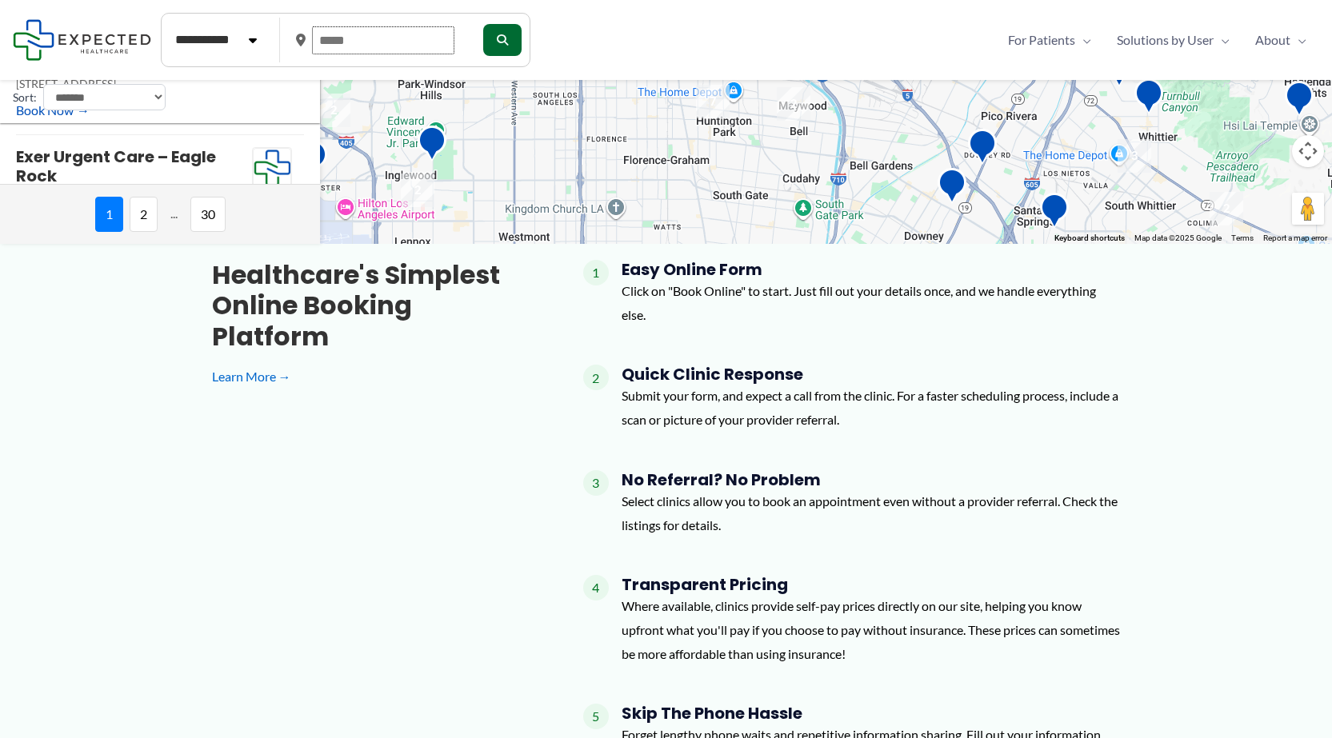 This screenshot has width=1332, height=738. What do you see at coordinates (1042, 40) in the screenshot?
I see `span: For Patients` at bounding box center [1042, 40].